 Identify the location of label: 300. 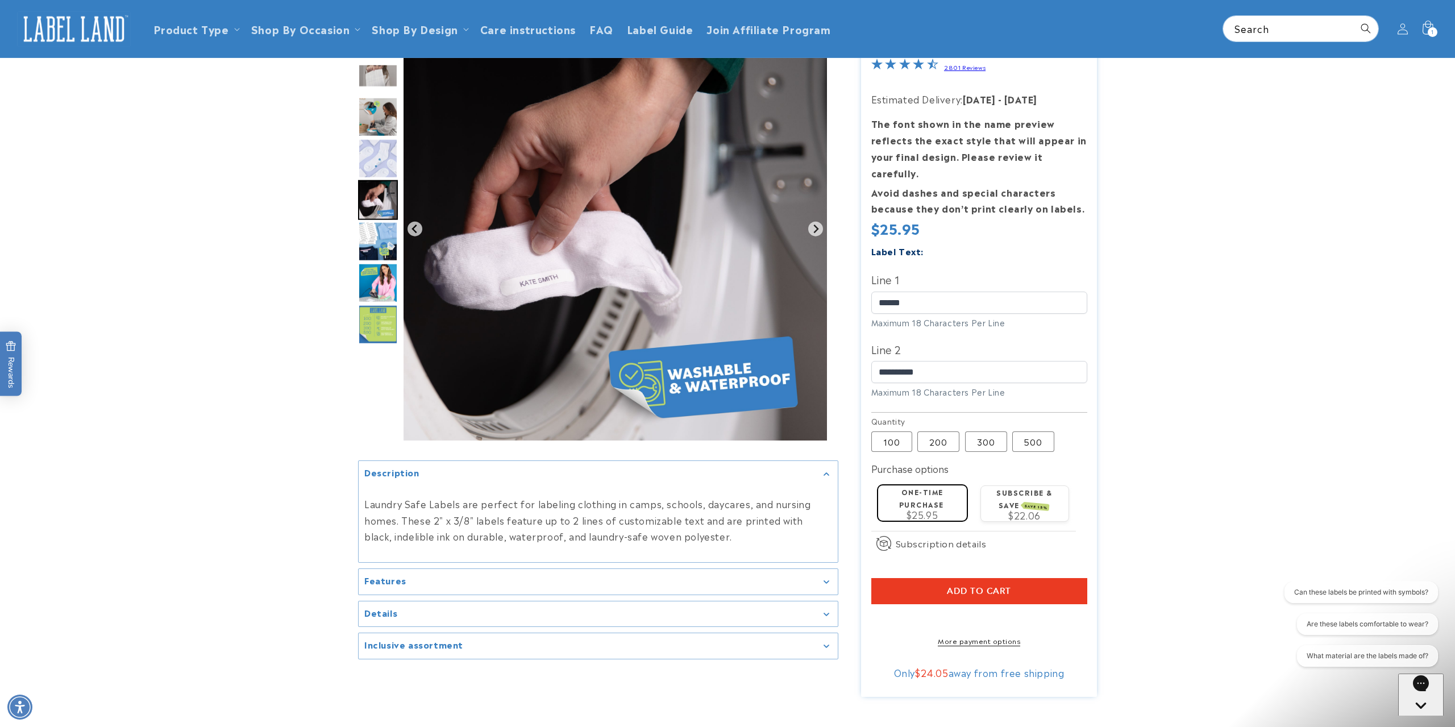
(986, 442).